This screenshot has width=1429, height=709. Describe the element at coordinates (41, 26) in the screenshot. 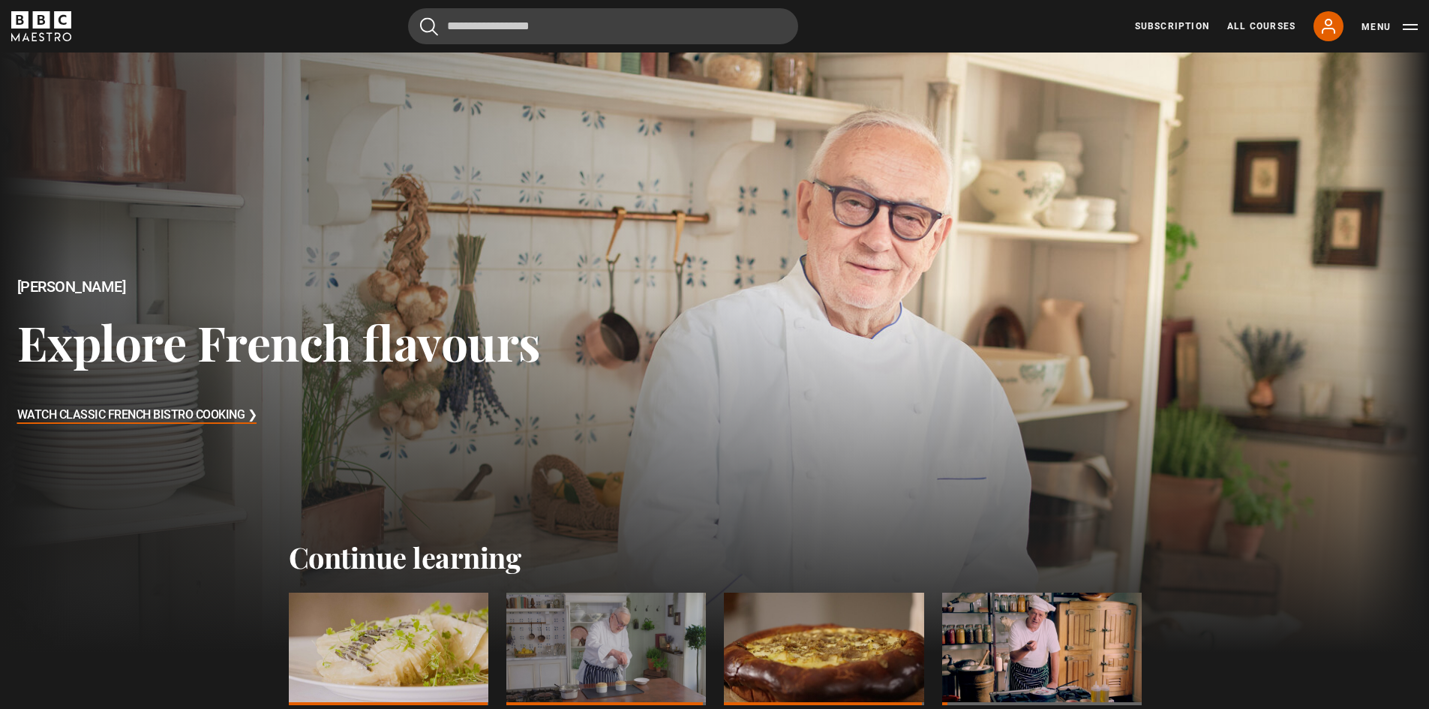

I see `a: BBC Maestro` at that location.